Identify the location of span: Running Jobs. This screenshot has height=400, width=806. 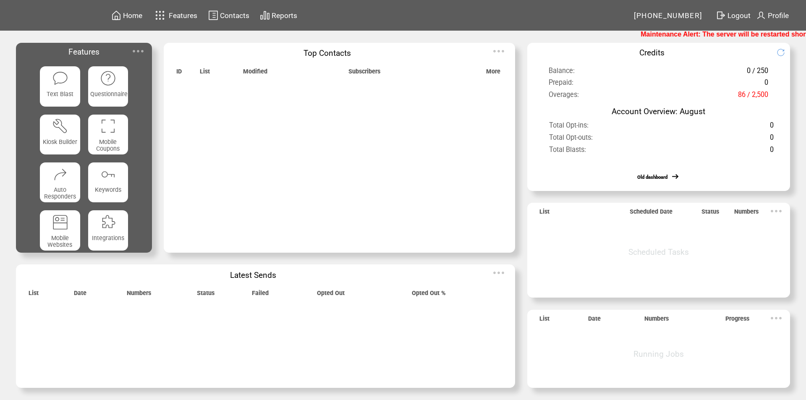
(658, 354).